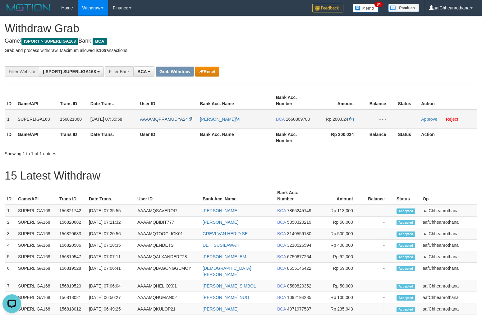 The image size is (482, 318). I want to click on a: GREVI VAN HERID SE, so click(225, 234).